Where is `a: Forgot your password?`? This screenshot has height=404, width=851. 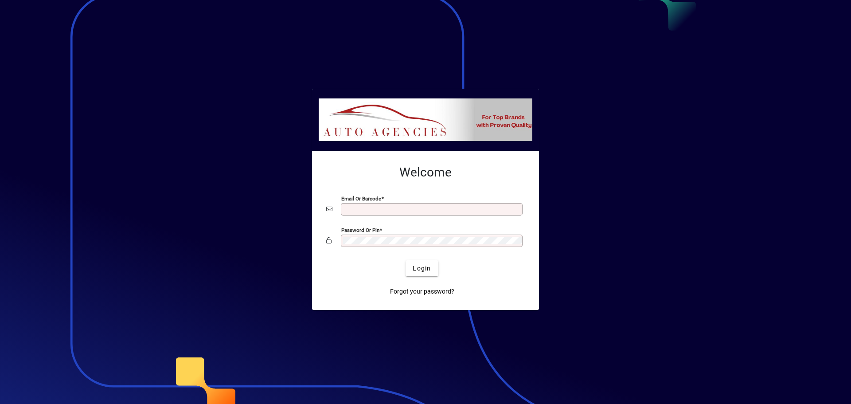
a: Forgot your password? is located at coordinates (422, 291).